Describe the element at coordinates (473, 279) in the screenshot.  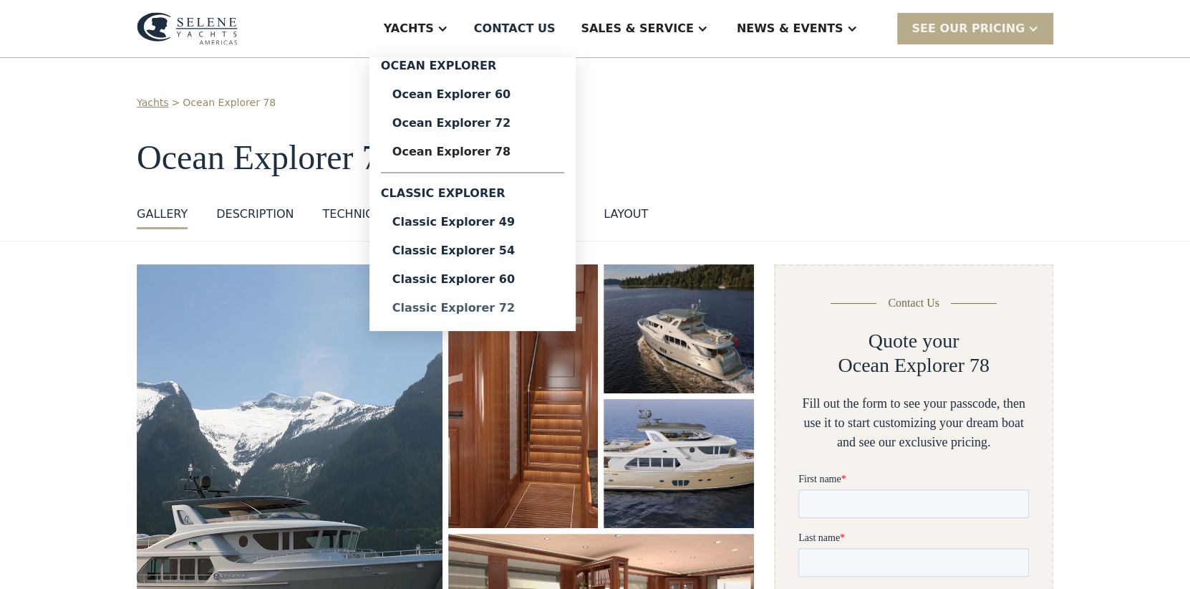
I see `a: Classic Explorer 60` at that location.